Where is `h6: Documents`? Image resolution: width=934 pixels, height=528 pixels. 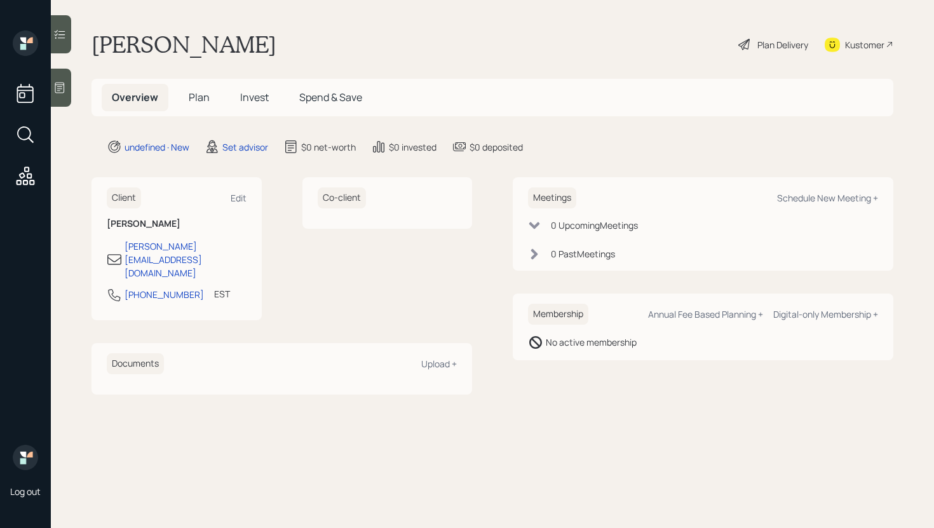 h6: Documents is located at coordinates (135, 363).